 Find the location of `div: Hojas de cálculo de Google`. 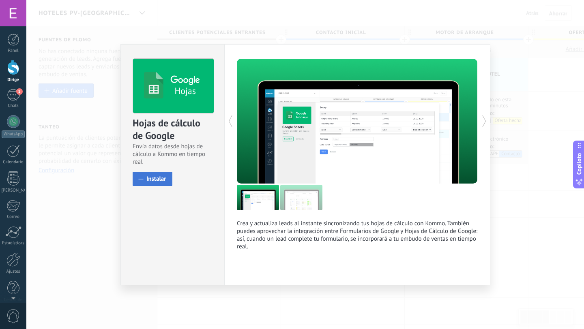

div: Hojas de cálculo de Google is located at coordinates (172, 130).